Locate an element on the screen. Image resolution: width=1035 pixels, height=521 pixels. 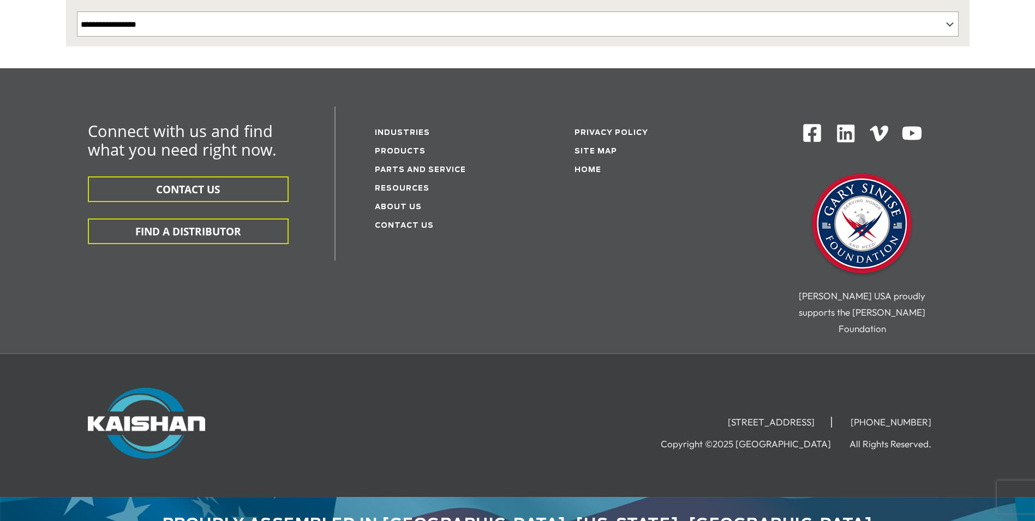
button: FIND A DISTRIBUTOR is located at coordinates (188, 231).